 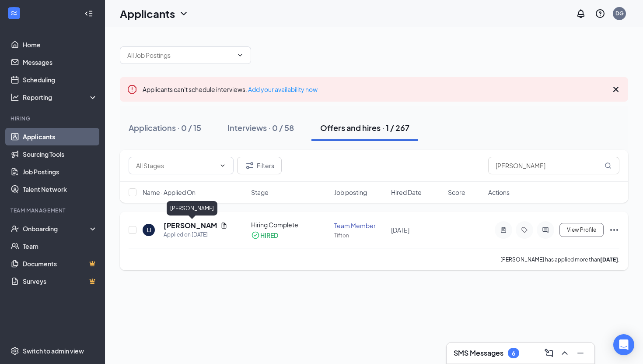 I want to click on a: Applicants, so click(x=60, y=137).